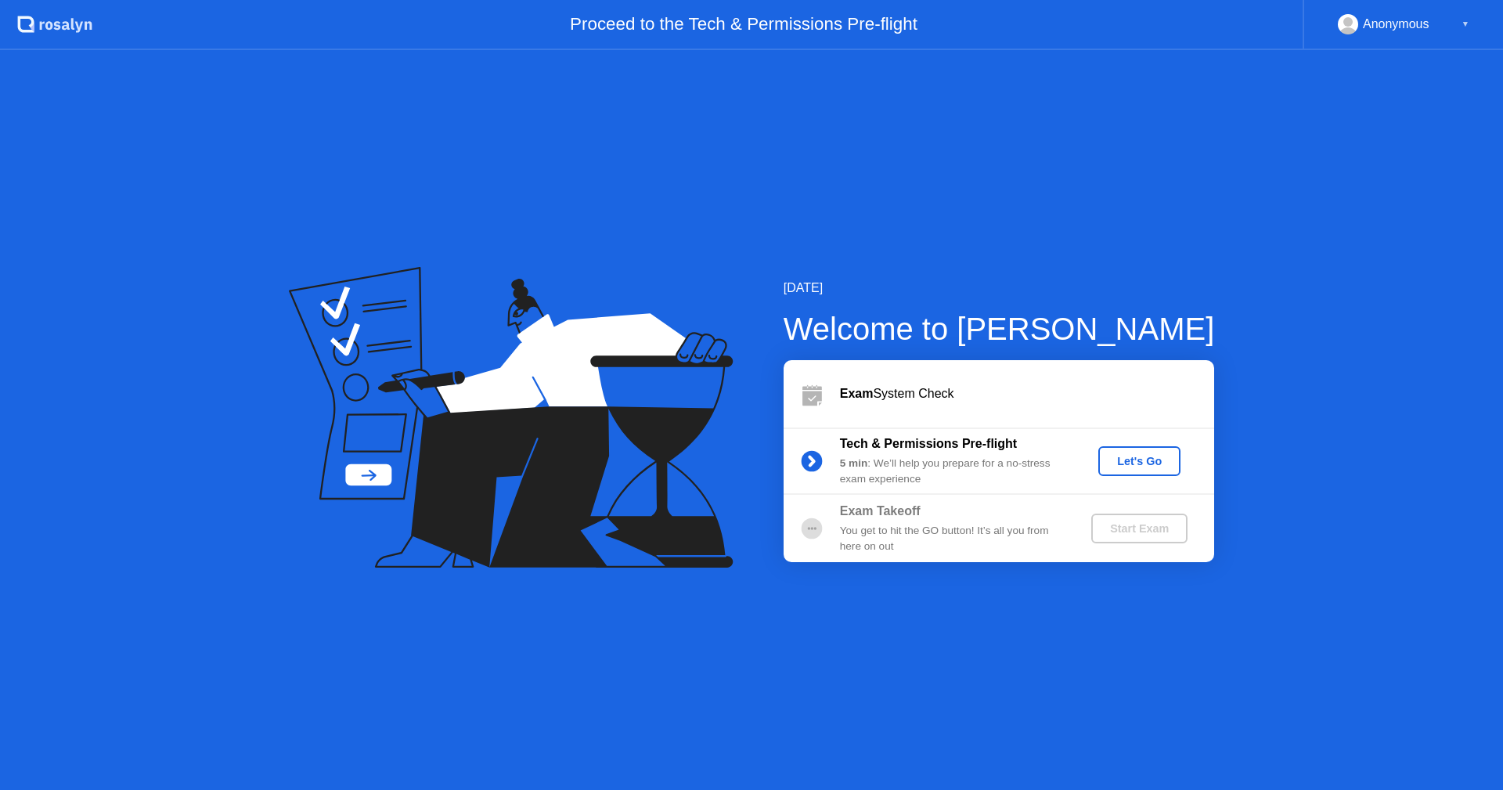 Image resolution: width=1503 pixels, height=790 pixels. Describe the element at coordinates (1139, 461) in the screenshot. I see `div: Let's Go` at that location.